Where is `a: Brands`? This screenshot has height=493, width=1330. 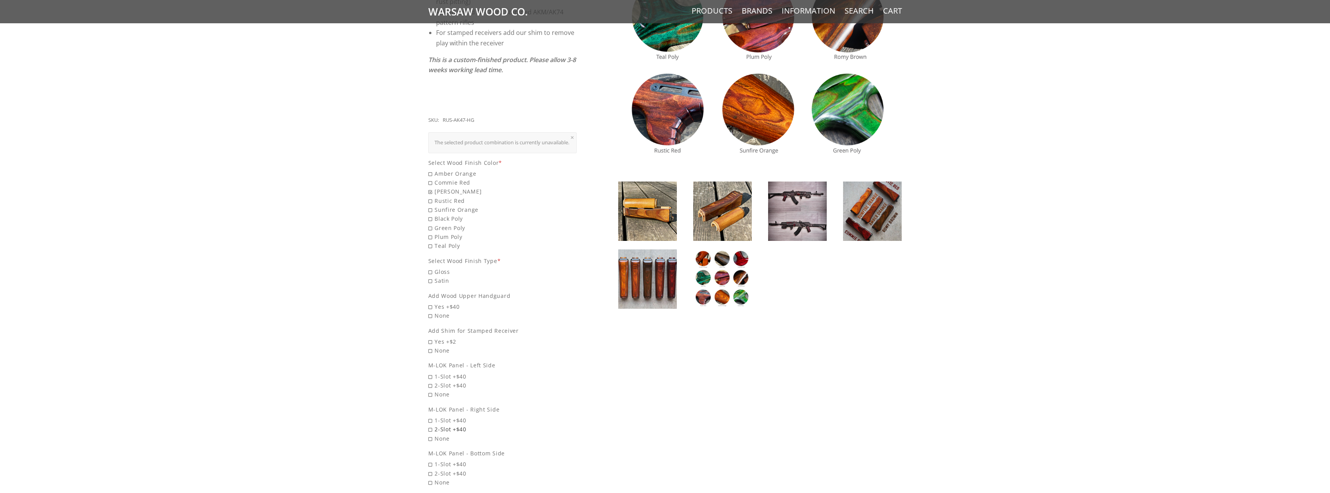
a: Brands is located at coordinates (757, 11).